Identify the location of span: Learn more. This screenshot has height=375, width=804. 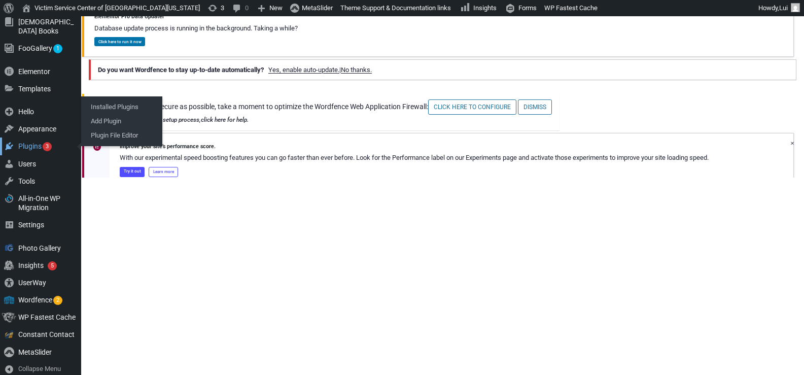
(163, 171).